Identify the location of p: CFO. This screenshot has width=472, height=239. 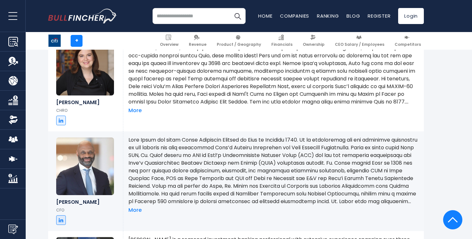
(85, 210).